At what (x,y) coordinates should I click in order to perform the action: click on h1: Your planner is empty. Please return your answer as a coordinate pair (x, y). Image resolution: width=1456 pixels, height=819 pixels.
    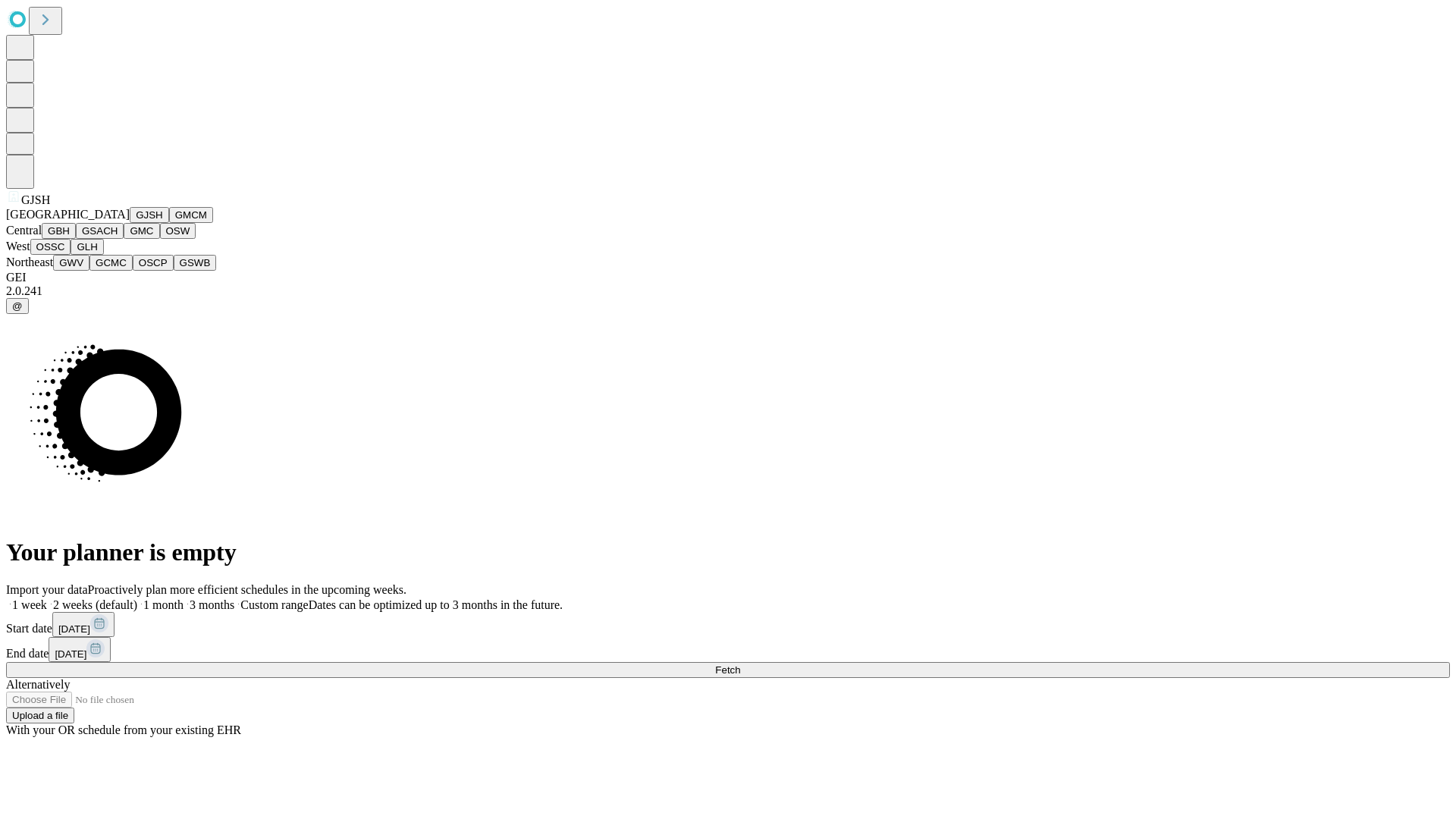
    Looking at the image, I should click on (728, 552).